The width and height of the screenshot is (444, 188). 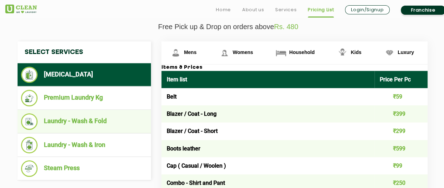 What do you see at coordinates (367, 10) in the screenshot?
I see `a: Login/Signup` at bounding box center [367, 10].